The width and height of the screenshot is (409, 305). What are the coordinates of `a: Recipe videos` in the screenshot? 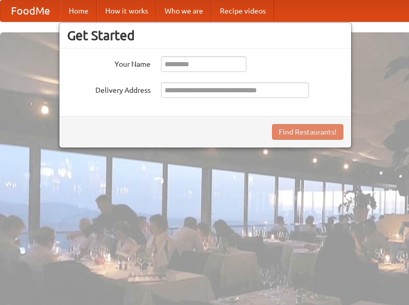 It's located at (243, 11).